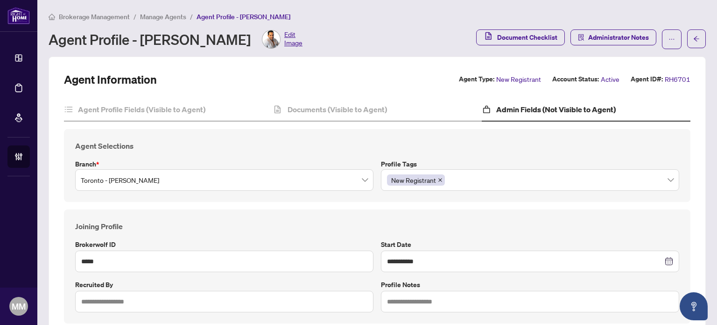 This screenshot has width=717, height=325. What do you see at coordinates (440, 180) in the screenshot?
I see `span: close` at bounding box center [440, 180].